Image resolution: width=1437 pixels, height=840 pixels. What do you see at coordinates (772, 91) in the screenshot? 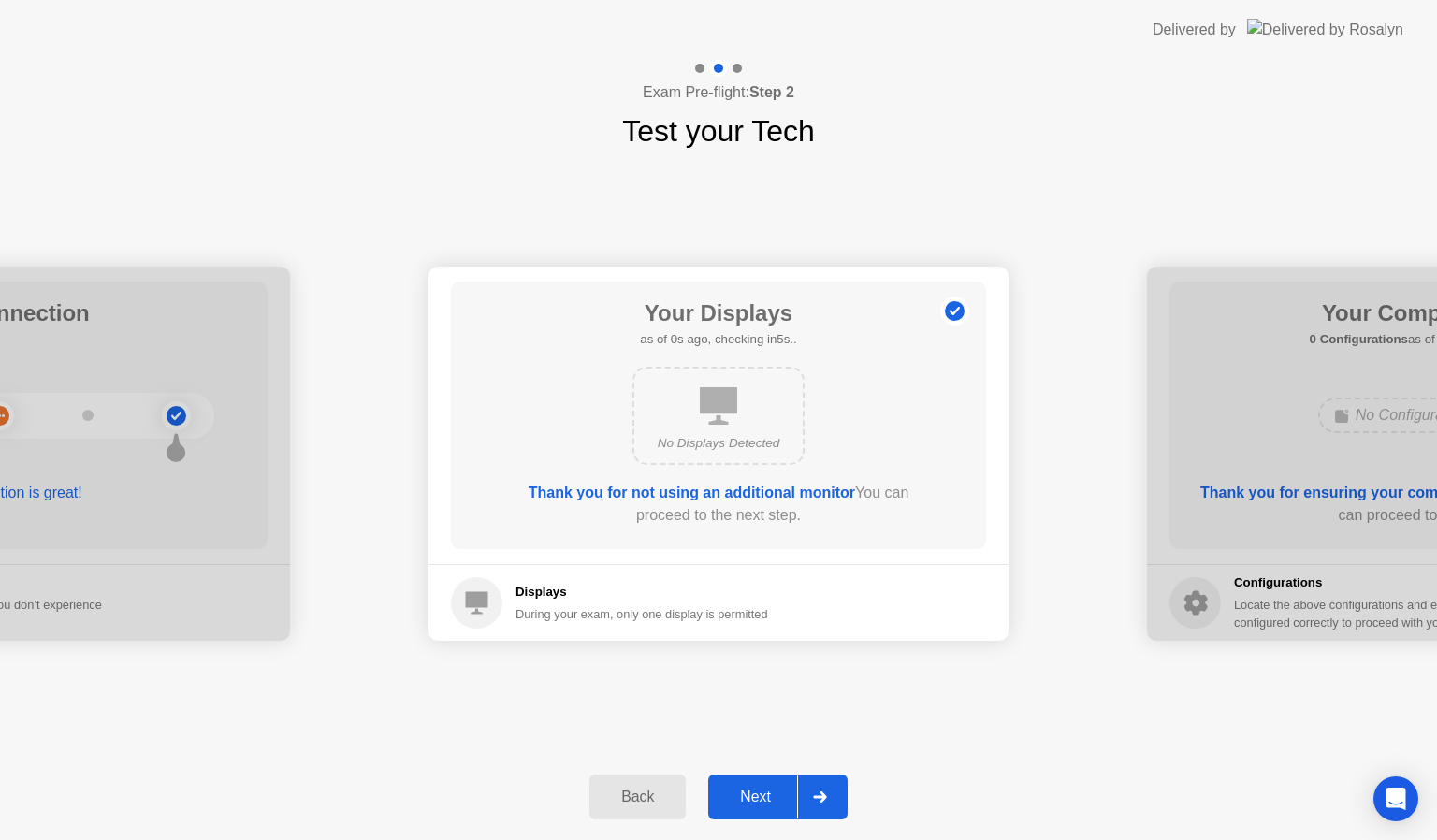
I see `b: Step 2` at bounding box center [772, 91].